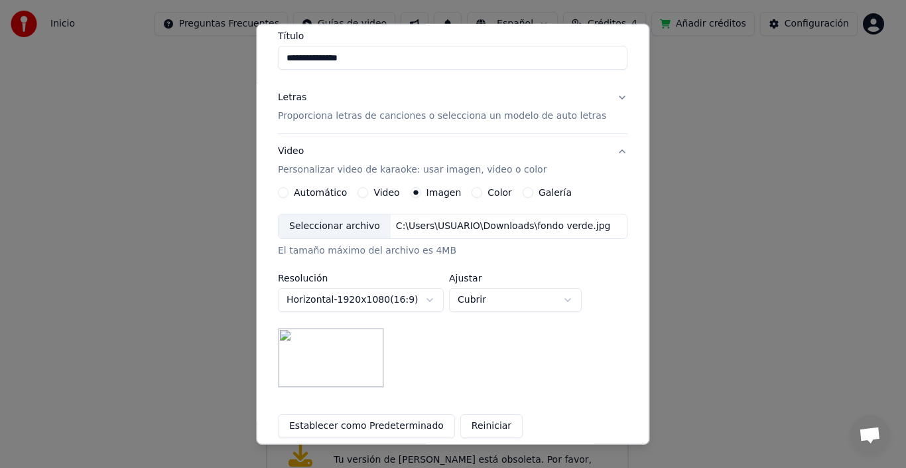  What do you see at coordinates (292, 98) in the screenshot?
I see `div: Letras` at bounding box center [292, 98].